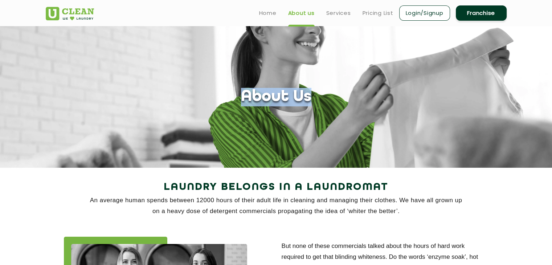 The height and width of the screenshot is (265, 552). What do you see at coordinates (268, 13) in the screenshot?
I see `a: Home` at bounding box center [268, 13].